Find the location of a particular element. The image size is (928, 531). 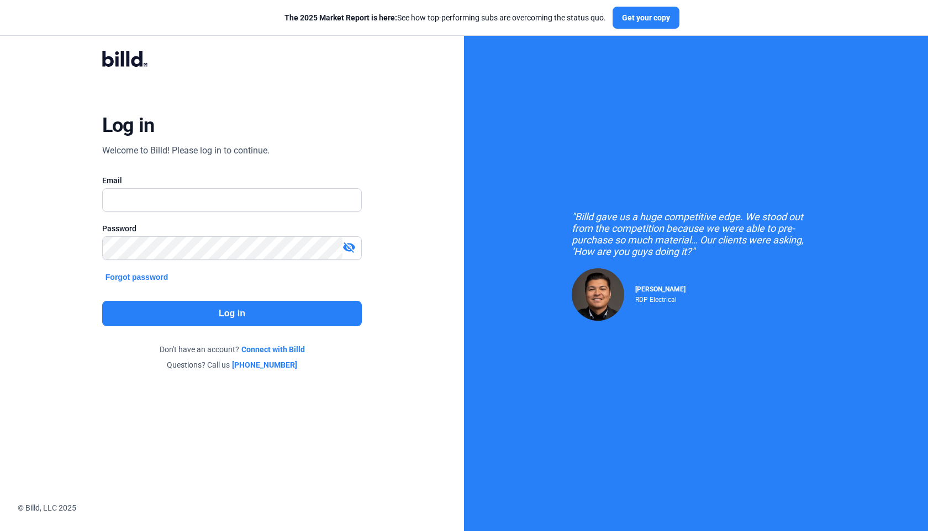

button: Forgot password is located at coordinates (137, 277).